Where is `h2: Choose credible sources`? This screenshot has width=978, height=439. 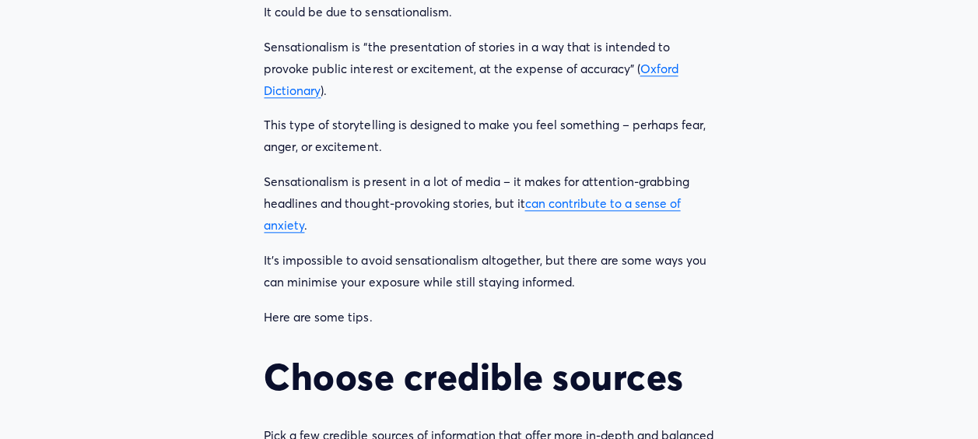
h2: Choose credible sources is located at coordinates (489, 377).